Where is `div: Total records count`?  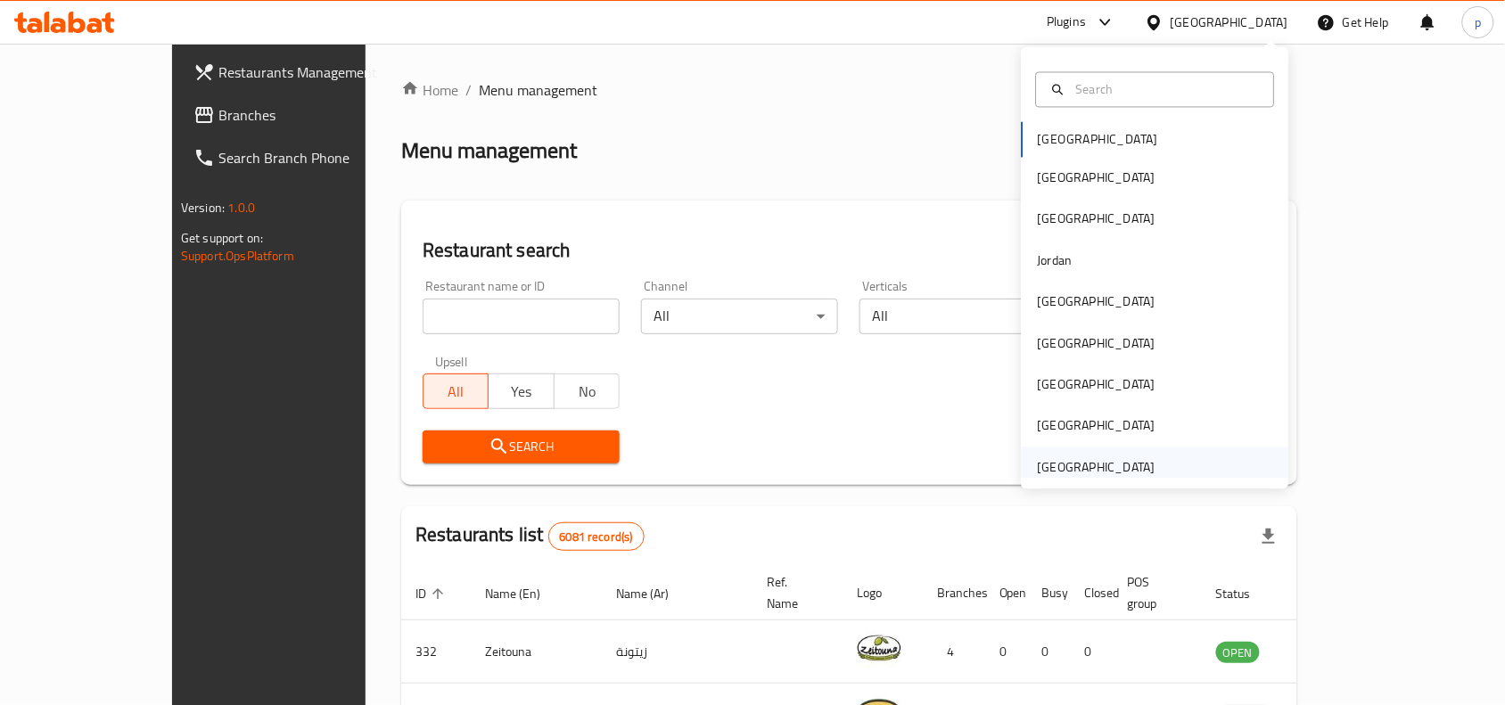
div: Total records count is located at coordinates (597, 537).